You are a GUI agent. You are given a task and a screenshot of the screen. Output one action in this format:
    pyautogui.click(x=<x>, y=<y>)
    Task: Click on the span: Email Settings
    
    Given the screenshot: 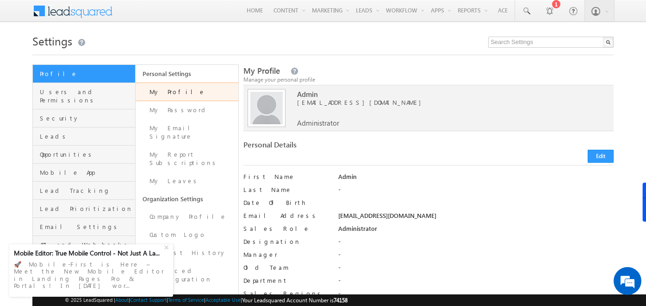 What is the action you would take?
    pyautogui.click(x=86, y=226)
    